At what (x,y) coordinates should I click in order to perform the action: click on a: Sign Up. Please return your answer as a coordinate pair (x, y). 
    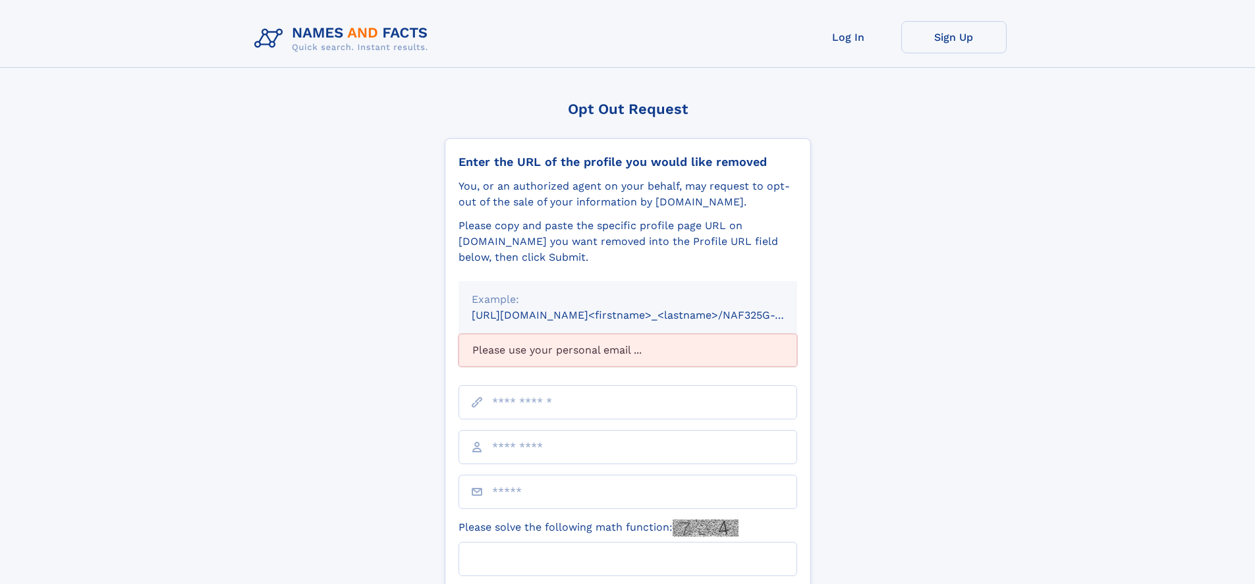
    Looking at the image, I should click on (954, 37).